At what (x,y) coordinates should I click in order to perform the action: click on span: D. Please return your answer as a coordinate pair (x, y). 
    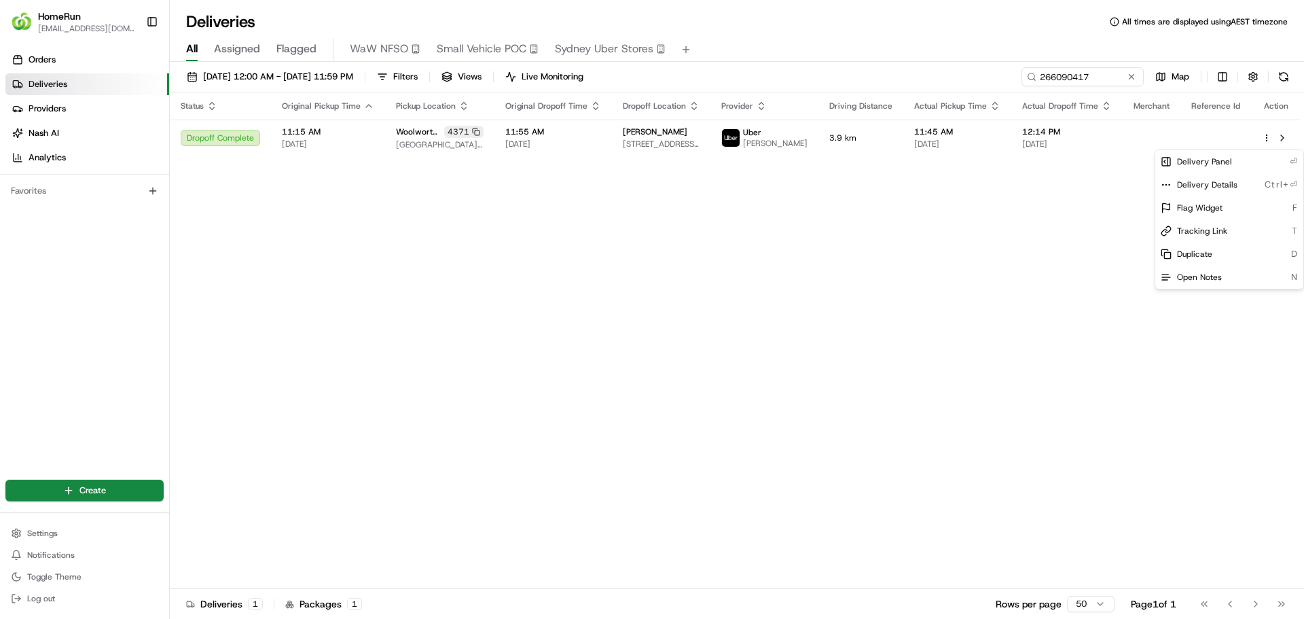
    Looking at the image, I should click on (1294, 254).